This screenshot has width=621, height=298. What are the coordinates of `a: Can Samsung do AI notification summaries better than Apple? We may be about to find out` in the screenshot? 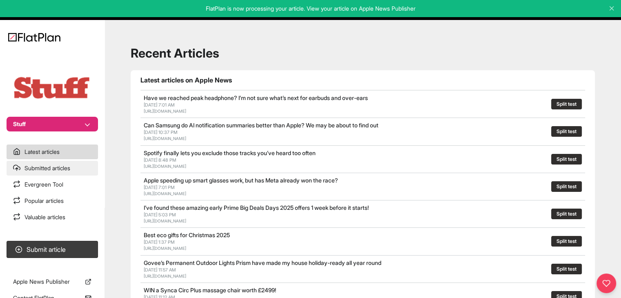 It's located at (261, 125).